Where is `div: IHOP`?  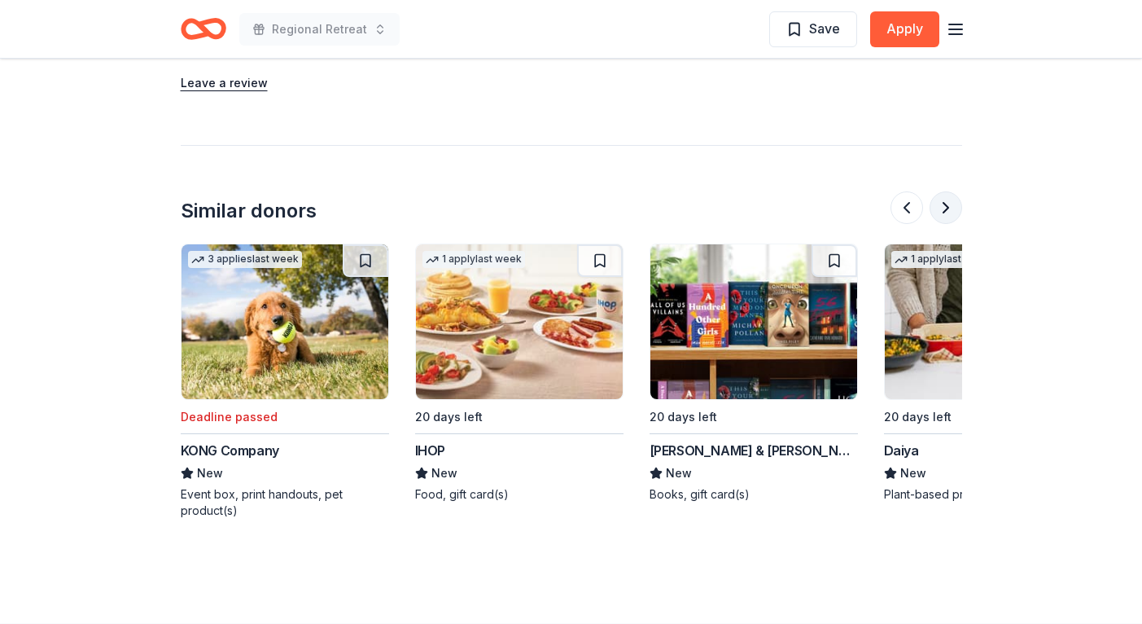
div: IHOP is located at coordinates (430, 450).